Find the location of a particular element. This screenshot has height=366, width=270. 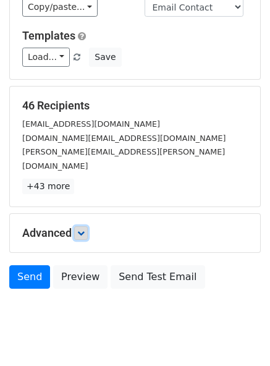

h5: 46 Recipients is located at coordinates (135, 106).